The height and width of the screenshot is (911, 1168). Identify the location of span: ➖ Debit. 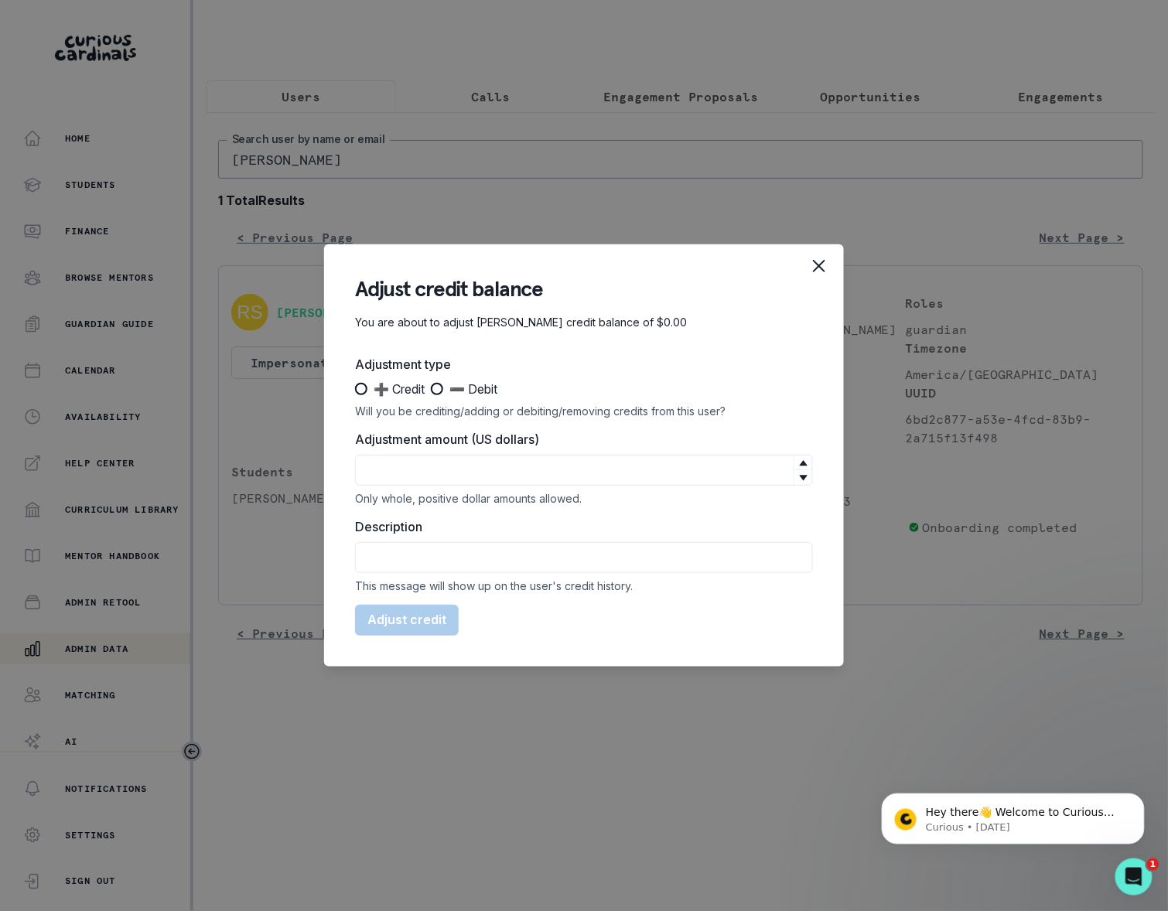
(473, 389).